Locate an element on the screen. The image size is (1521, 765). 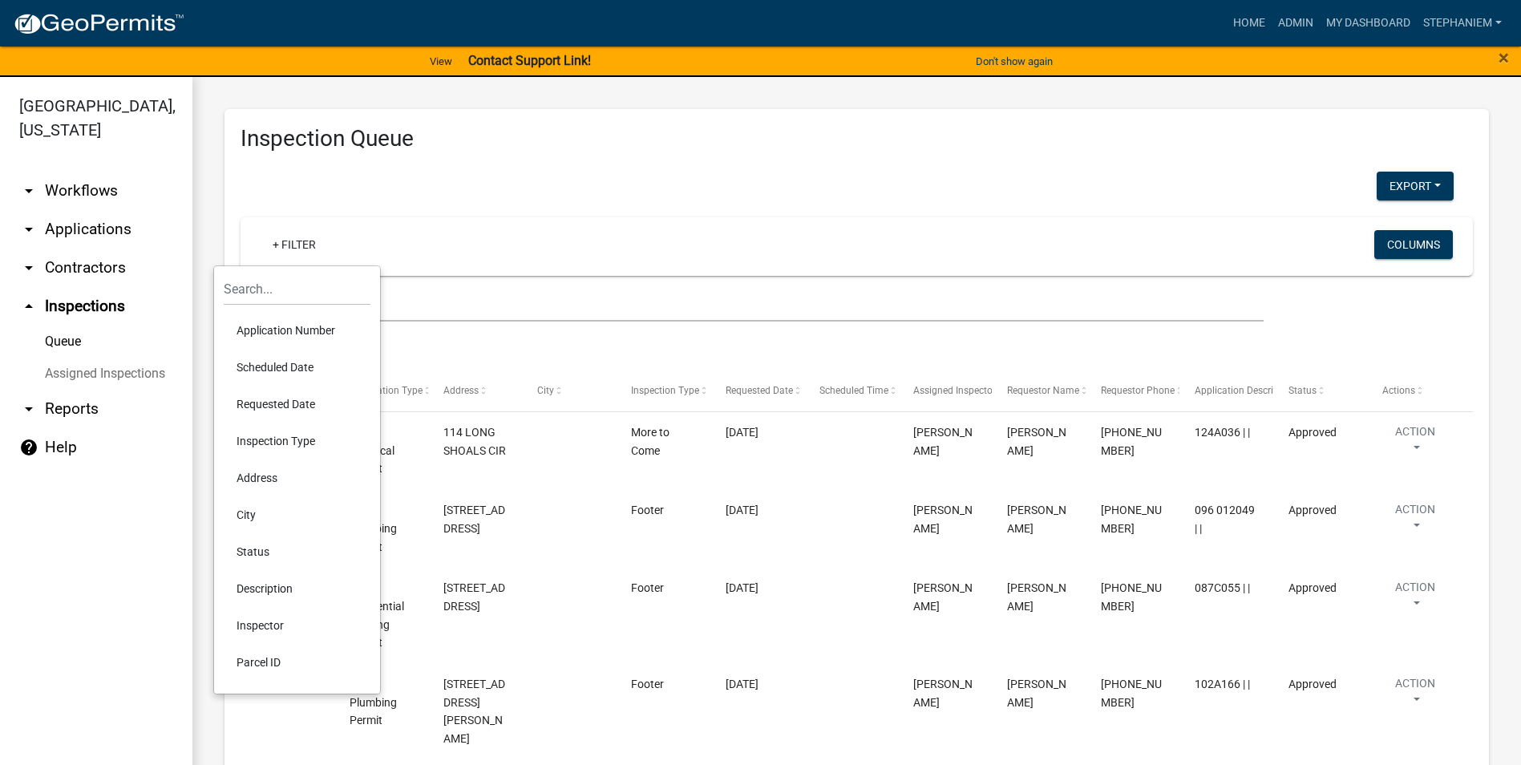
a: My Dashboard is located at coordinates (1368, 23).